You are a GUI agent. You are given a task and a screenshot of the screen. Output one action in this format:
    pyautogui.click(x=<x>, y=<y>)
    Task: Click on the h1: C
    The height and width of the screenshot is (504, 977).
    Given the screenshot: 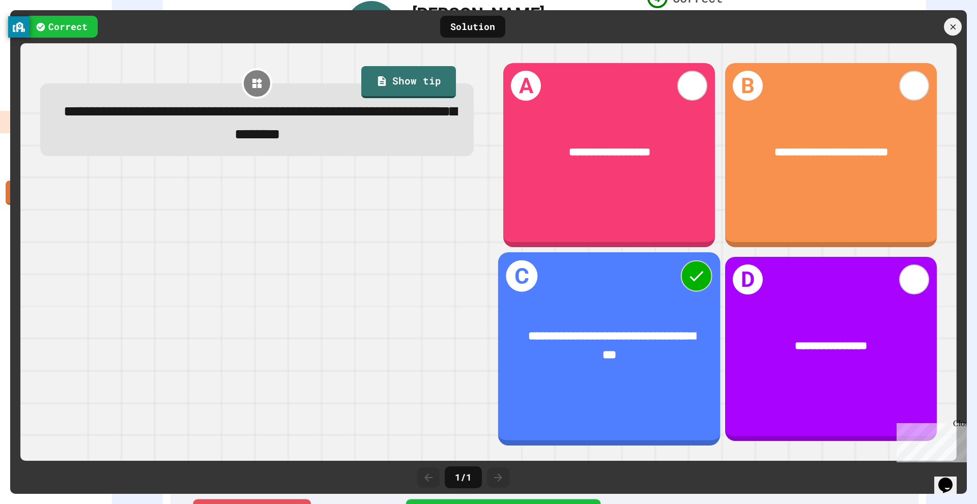 What is the action you would take?
    pyautogui.click(x=522, y=276)
    